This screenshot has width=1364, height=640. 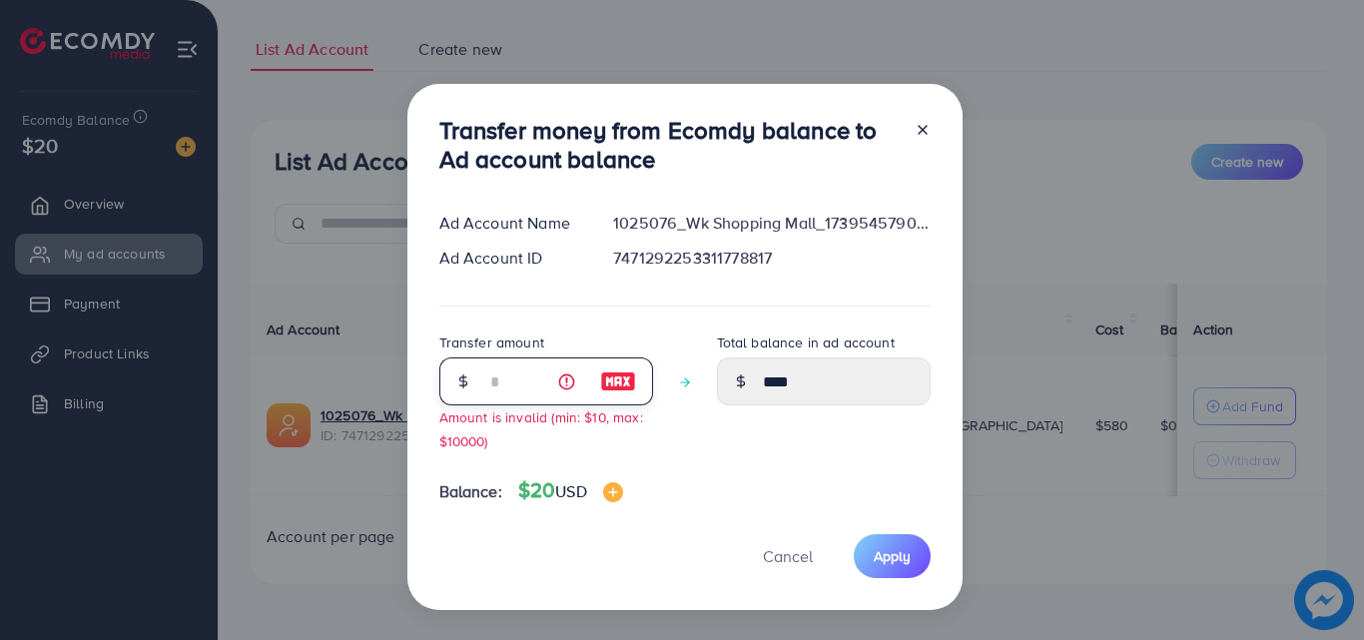 What do you see at coordinates (570, 491) in the screenshot?
I see `span: USD` at bounding box center [570, 491].